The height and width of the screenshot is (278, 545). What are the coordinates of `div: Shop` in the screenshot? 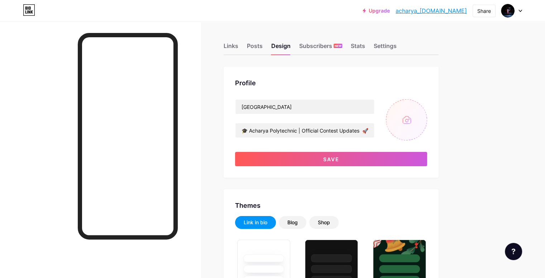 It's located at (324, 223).